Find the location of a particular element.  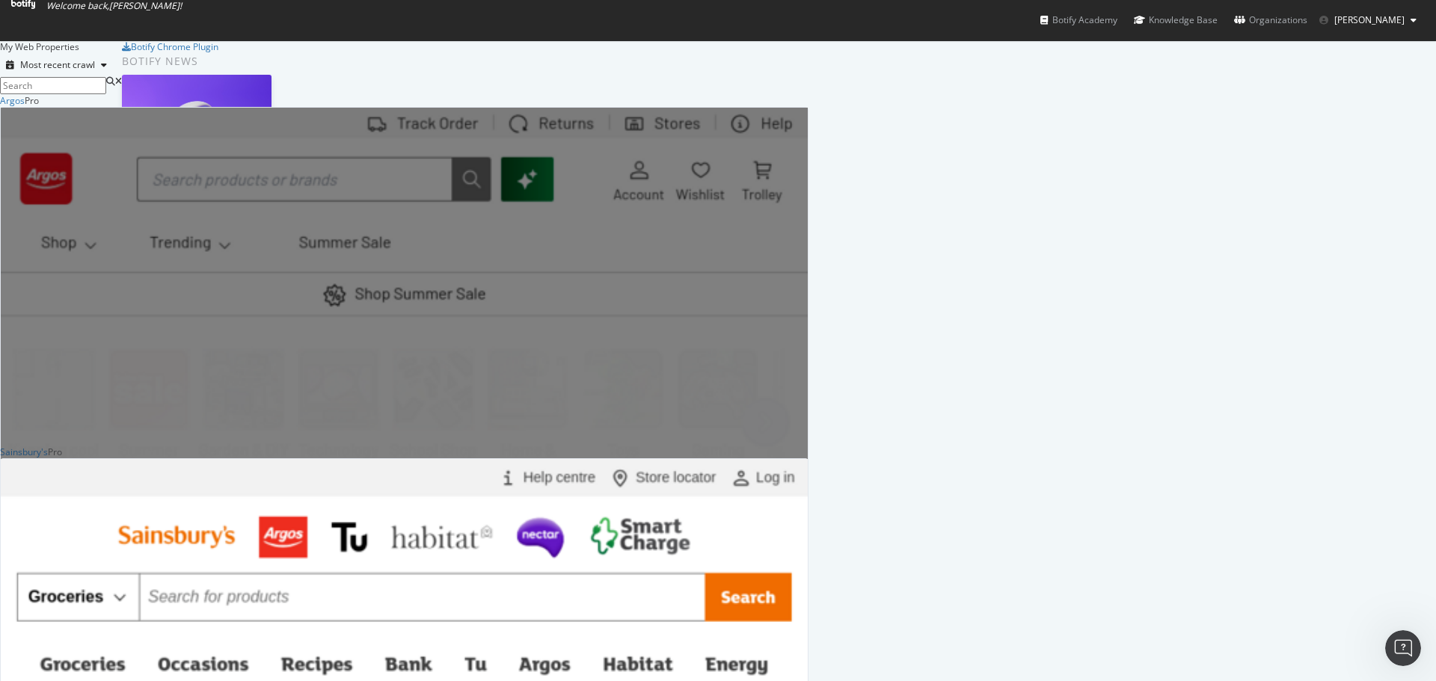

div: Organizations is located at coordinates (1271, 20).